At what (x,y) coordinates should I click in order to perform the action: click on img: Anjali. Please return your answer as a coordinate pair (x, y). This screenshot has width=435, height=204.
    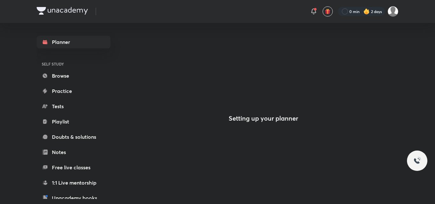
    Looking at the image, I should click on (393, 11).